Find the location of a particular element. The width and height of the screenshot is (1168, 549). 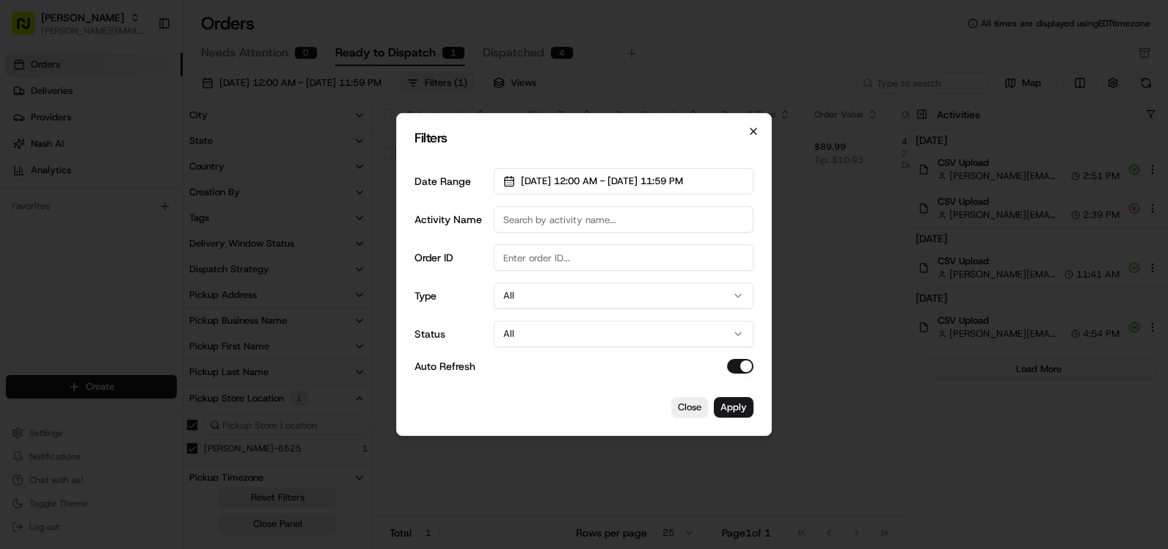

label: Status is located at coordinates (430, 334).